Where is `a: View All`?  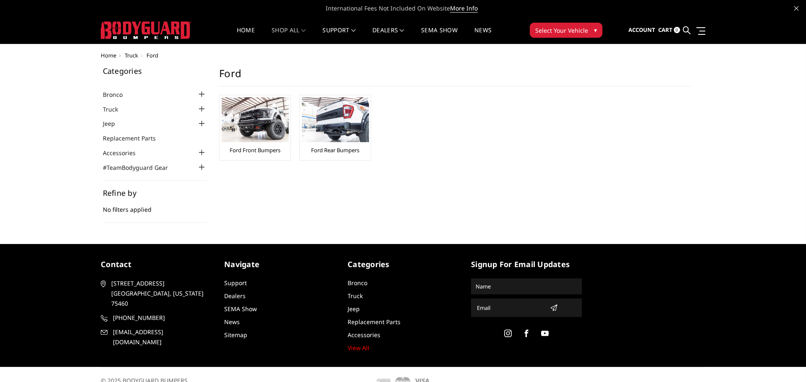 a: View All is located at coordinates (358, 348).